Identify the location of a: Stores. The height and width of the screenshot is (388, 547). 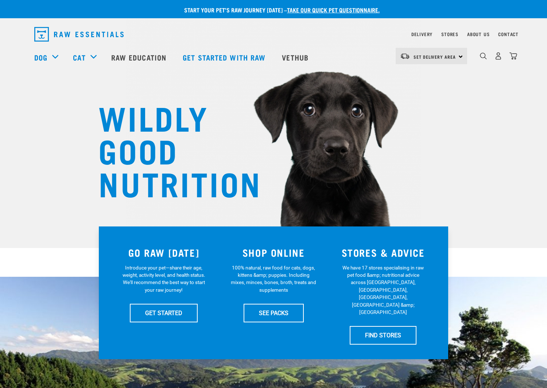
(450, 34).